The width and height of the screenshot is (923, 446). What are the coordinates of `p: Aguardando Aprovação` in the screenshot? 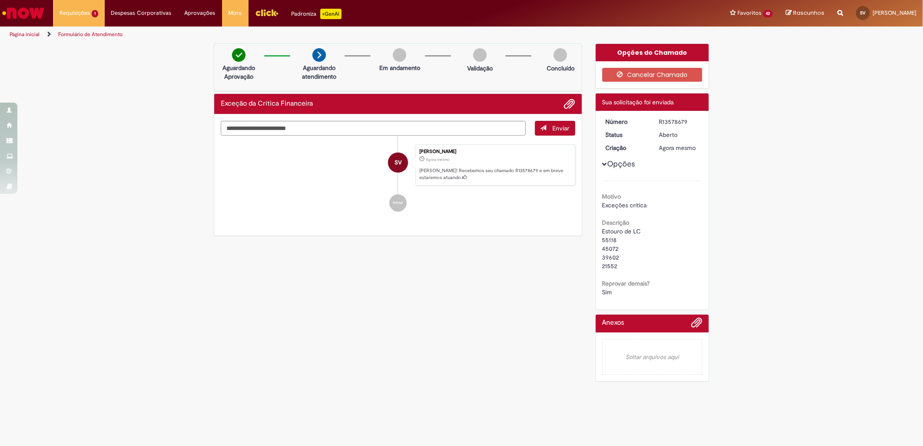 It's located at (238, 72).